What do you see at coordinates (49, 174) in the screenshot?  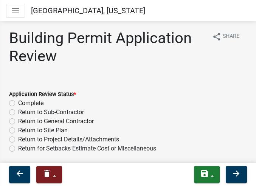 I see `button: delete` at bounding box center [49, 174].